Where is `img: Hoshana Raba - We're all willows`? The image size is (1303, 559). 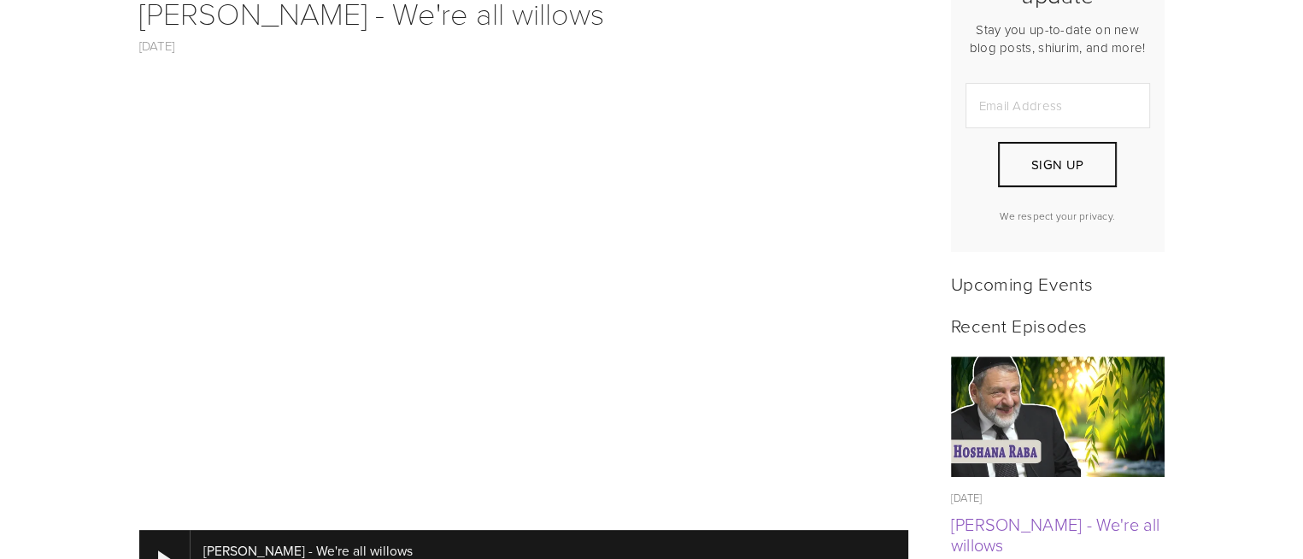
img: Hoshana Raba - We're all willows is located at coordinates (1057, 416).